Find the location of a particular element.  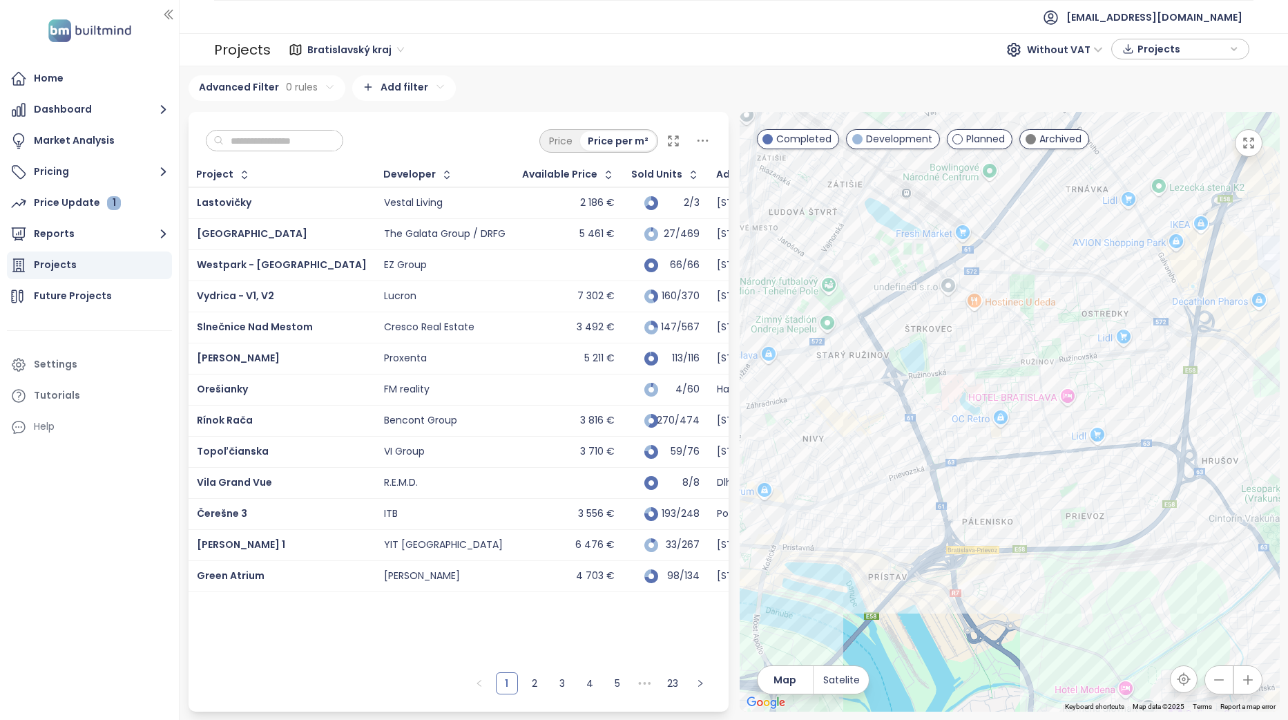

div: Proxenta is located at coordinates (405, 359).